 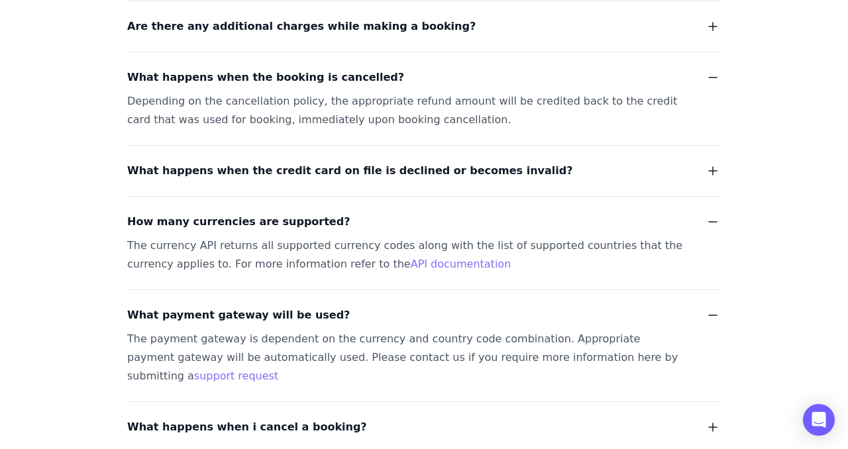 I want to click on span: How many currencies are supported?, so click(x=239, y=222).